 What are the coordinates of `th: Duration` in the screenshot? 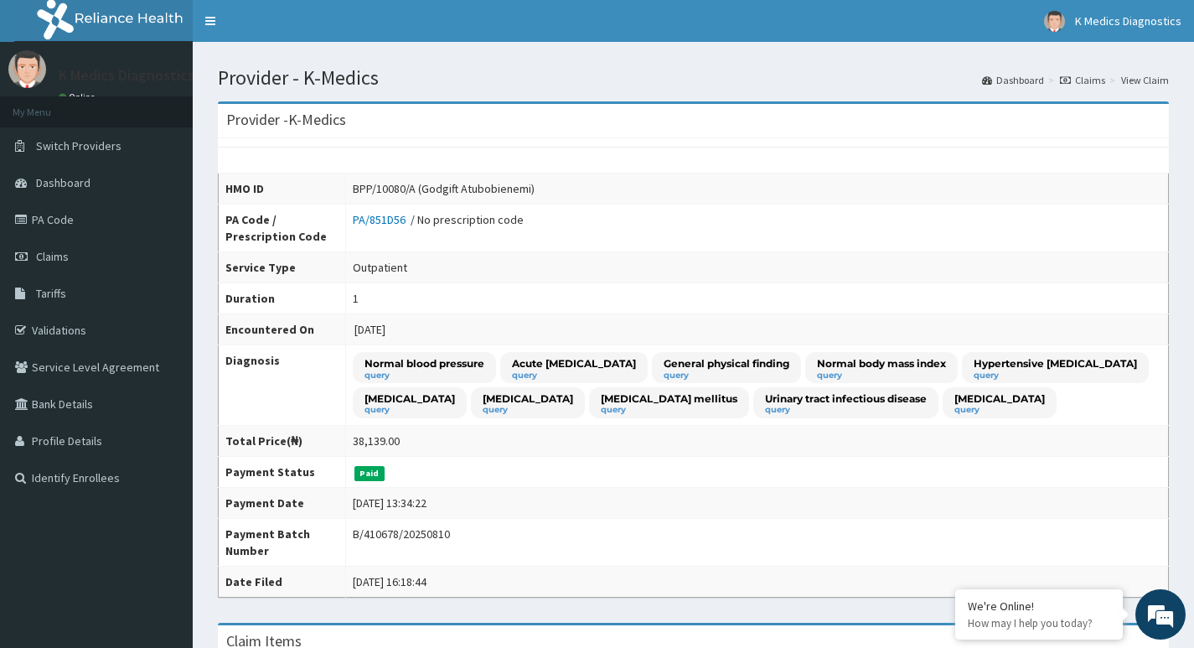 It's located at (282, 298).